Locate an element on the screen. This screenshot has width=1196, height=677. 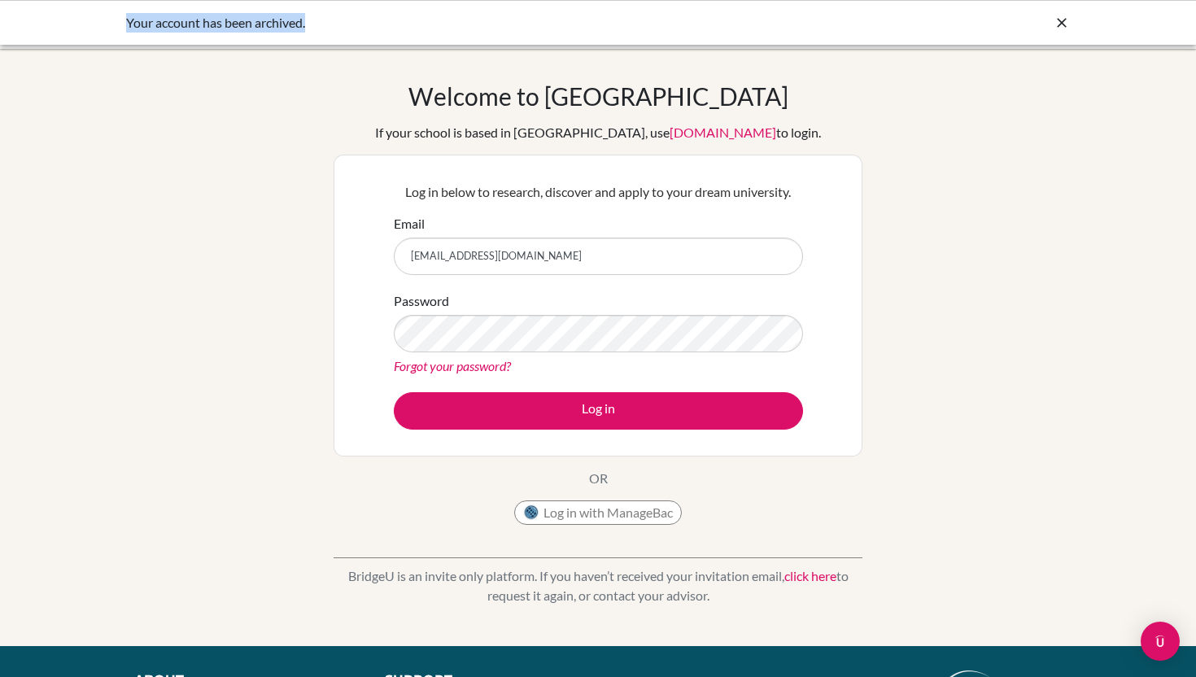
a: click here is located at coordinates (811, 575).